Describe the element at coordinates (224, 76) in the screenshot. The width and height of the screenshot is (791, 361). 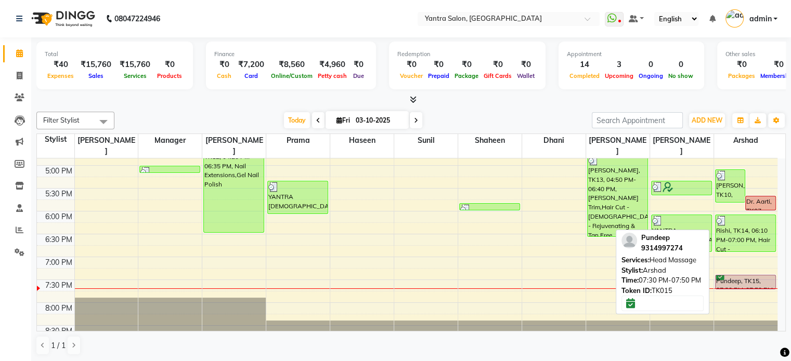
I see `span: Cash` at that location.